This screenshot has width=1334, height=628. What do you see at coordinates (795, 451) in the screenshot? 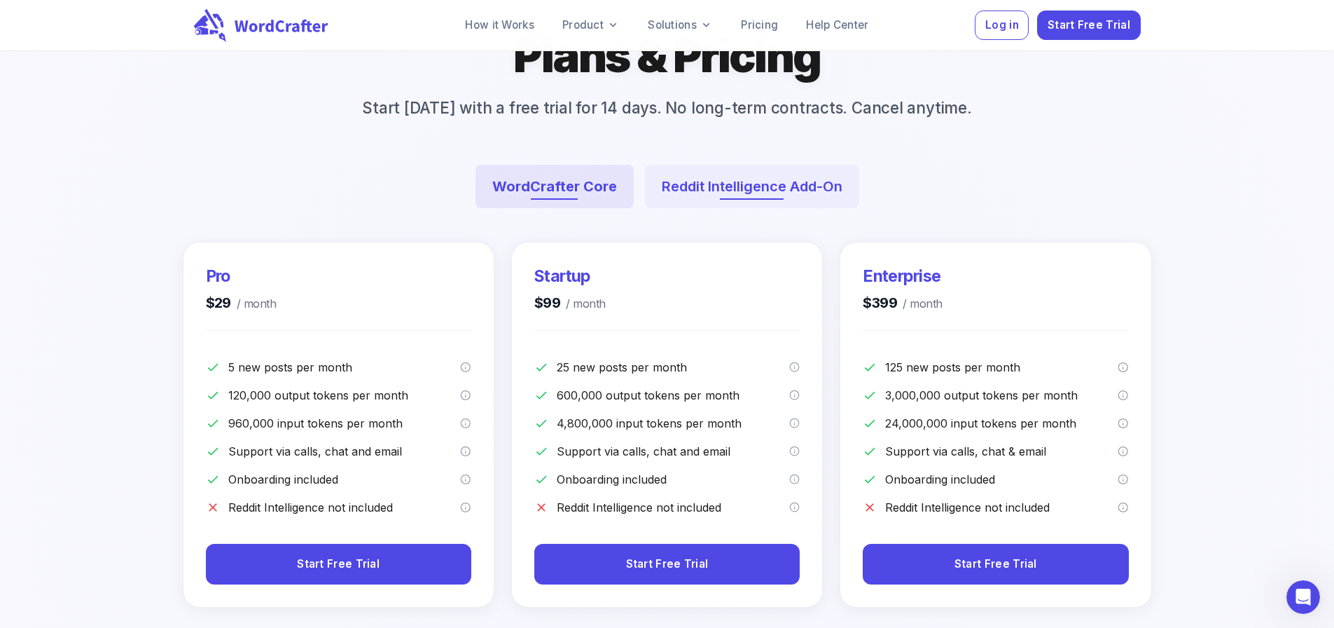
I see `svg: We offer support via calls, chat and email to our customers with the startup plan` at bounding box center [795, 451].